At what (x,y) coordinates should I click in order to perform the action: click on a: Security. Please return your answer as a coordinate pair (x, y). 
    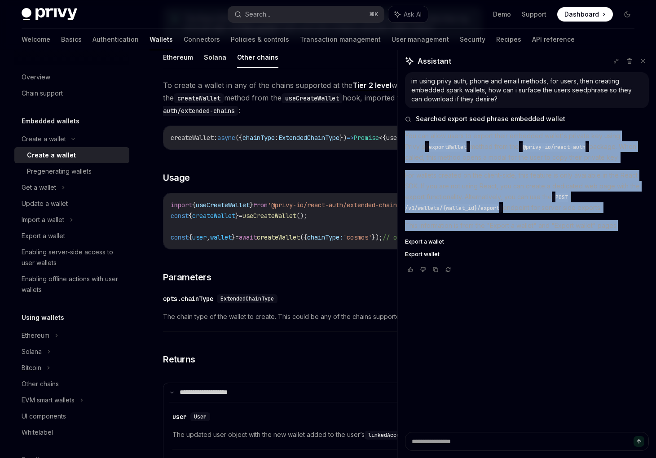
    Looking at the image, I should click on (472, 40).